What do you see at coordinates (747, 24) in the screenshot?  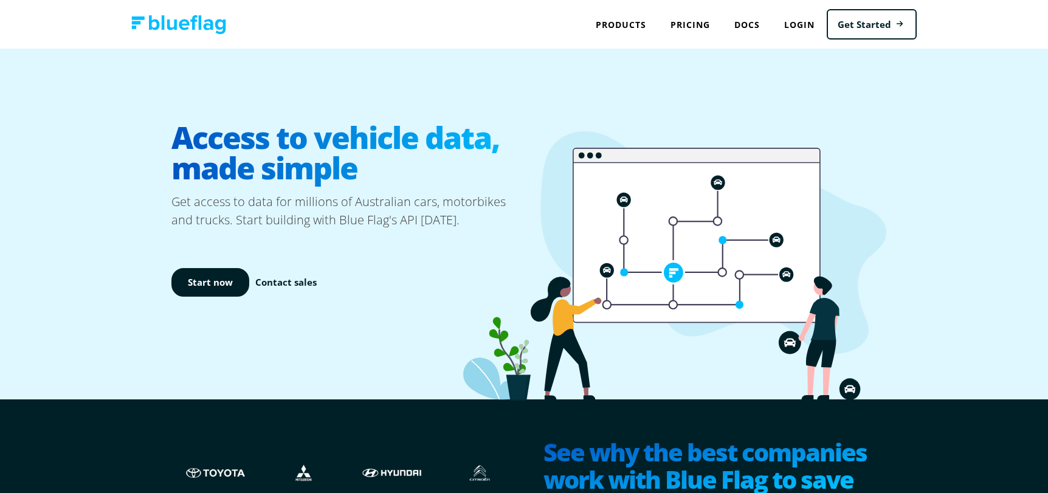 I see `a: Docs` at bounding box center [747, 24].